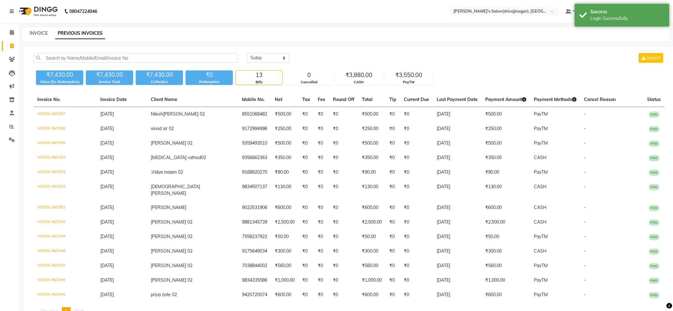 Image resolution: width=673 pixels, height=311 pixels. I want to click on td: ₹560.00, so click(505, 266).